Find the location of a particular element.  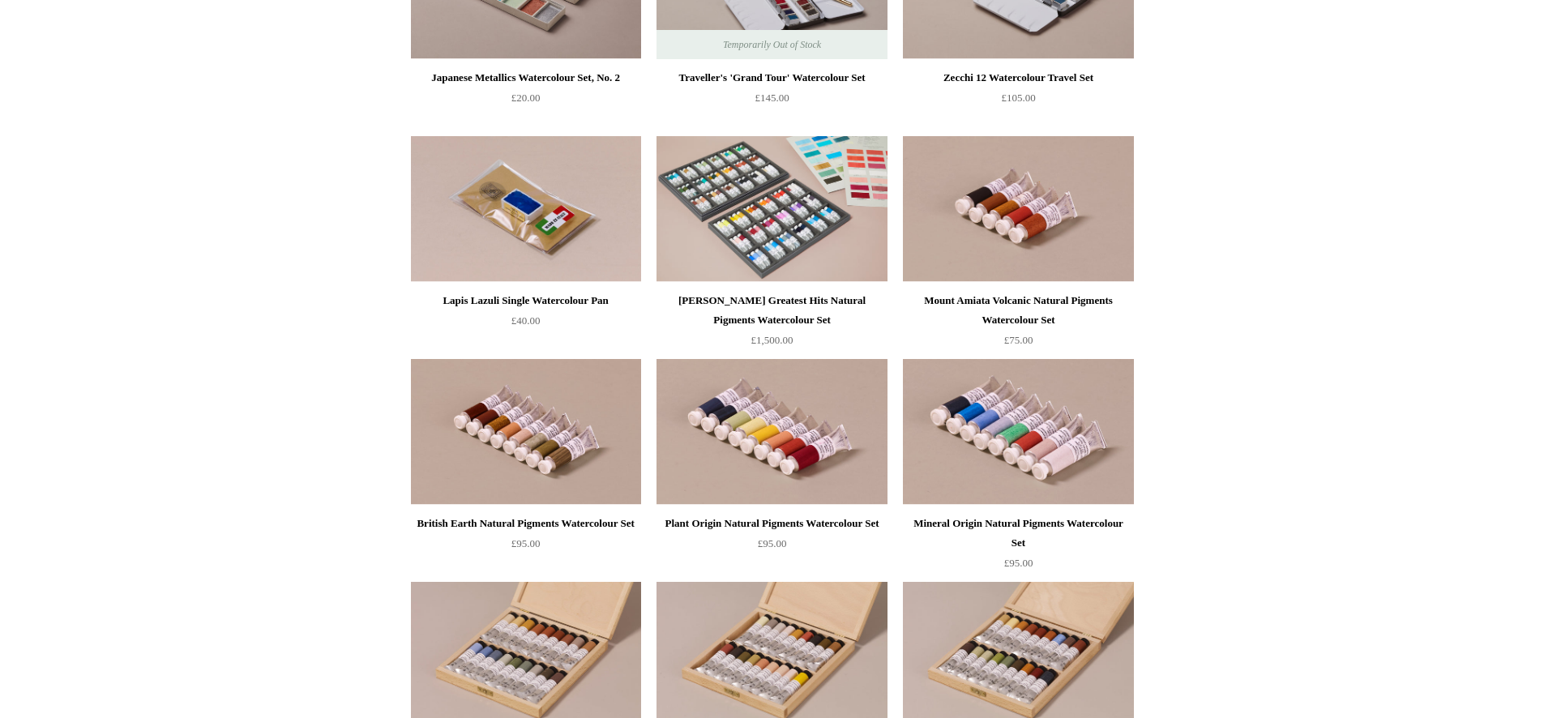

a: Mount Amiata Volcanic Natural Pigments Watercolour Set £75.00 is located at coordinates (1018, 324).